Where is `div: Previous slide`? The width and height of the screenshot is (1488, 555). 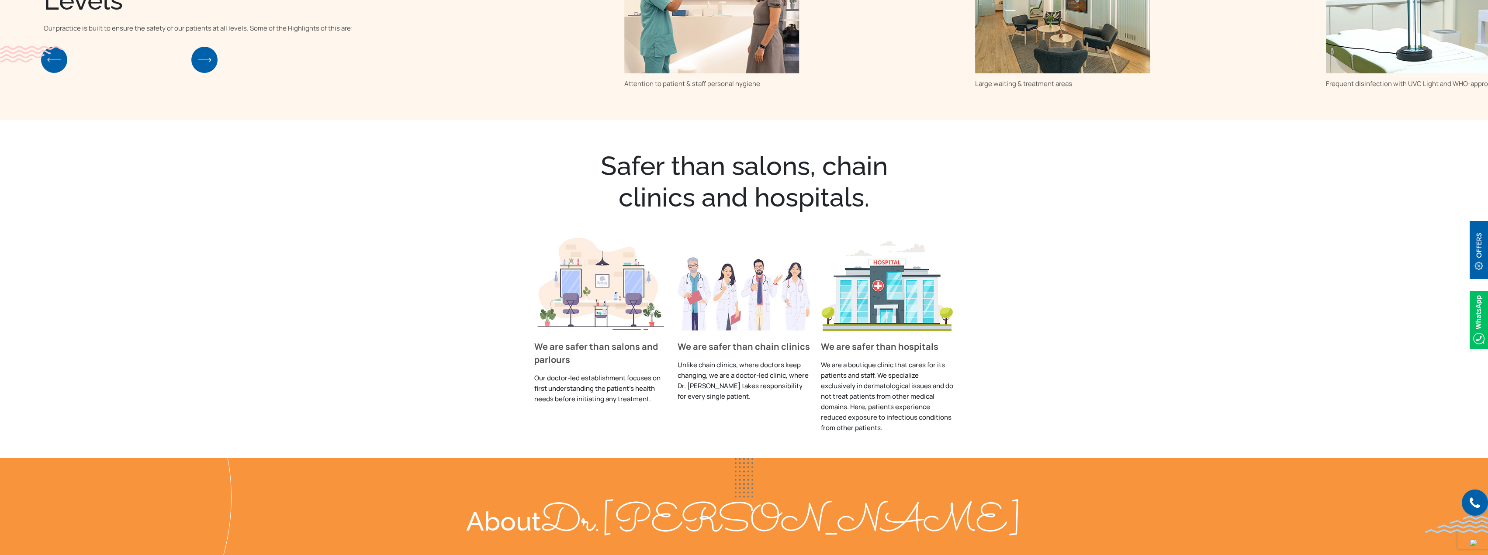
div: Previous slide is located at coordinates (54, 60).